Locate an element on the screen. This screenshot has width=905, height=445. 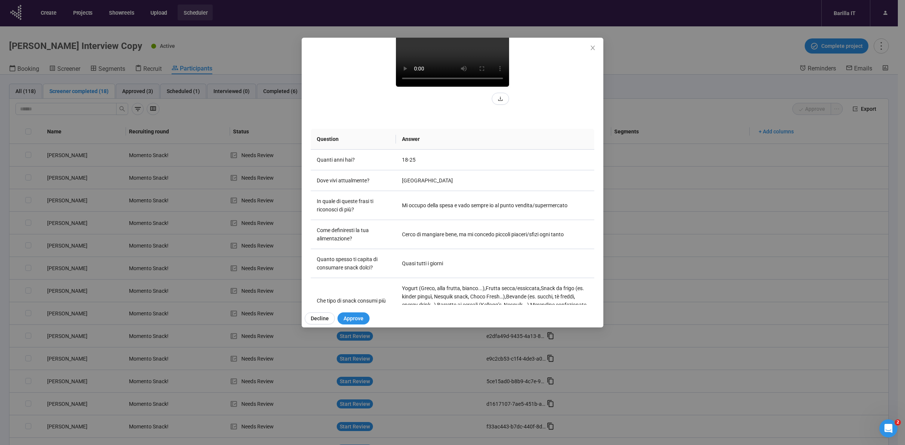
td: Quasi tutti i giorni is located at coordinates (495, 263).